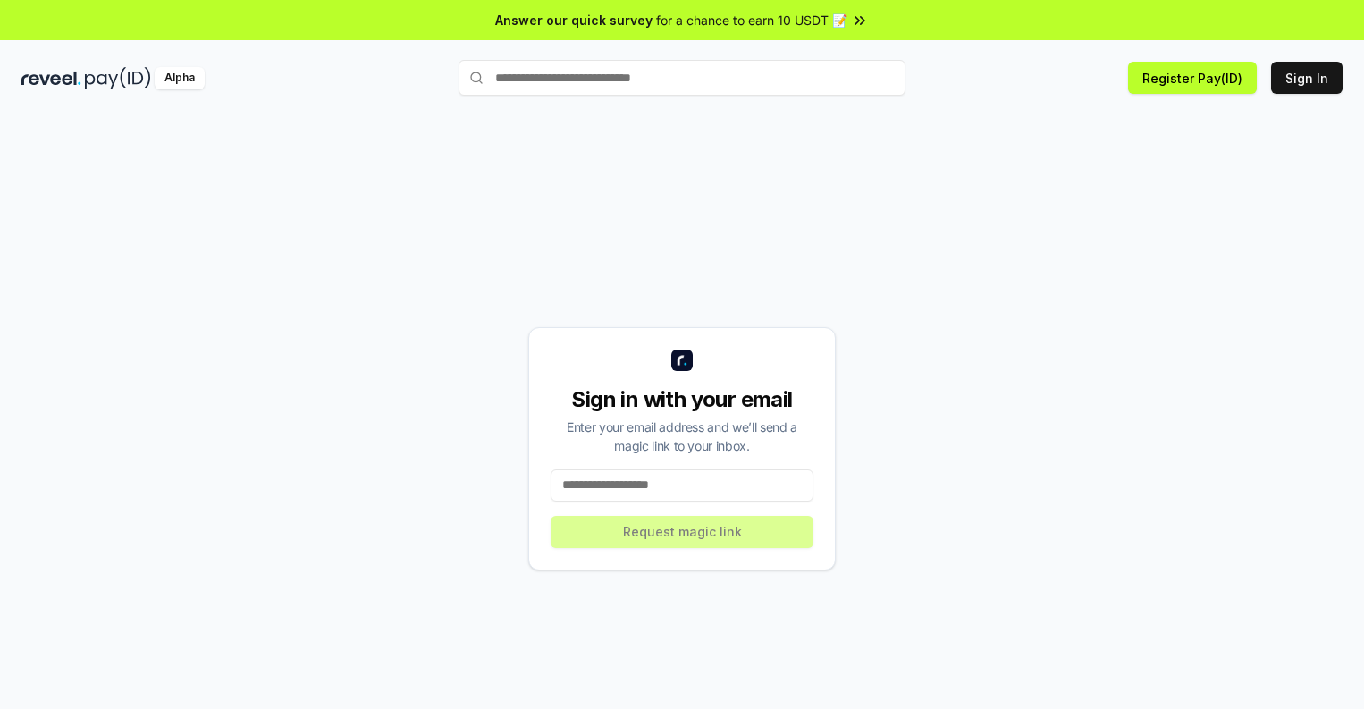 Image resolution: width=1364 pixels, height=709 pixels. I want to click on button: Sign In, so click(1306, 78).